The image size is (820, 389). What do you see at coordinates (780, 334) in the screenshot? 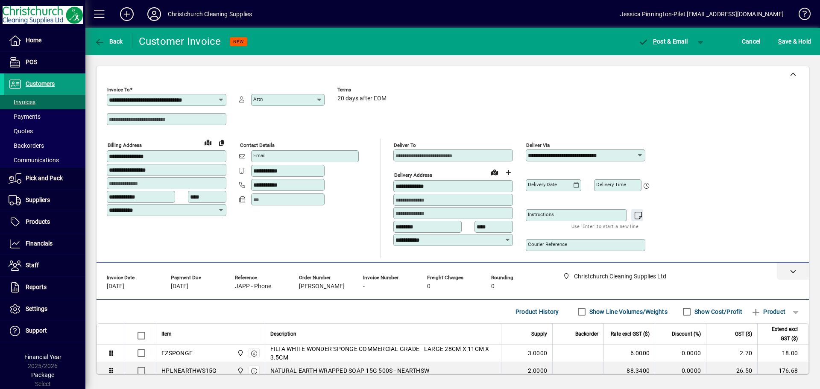
I see `span: Extend excl GST ($)` at bounding box center [780, 334].